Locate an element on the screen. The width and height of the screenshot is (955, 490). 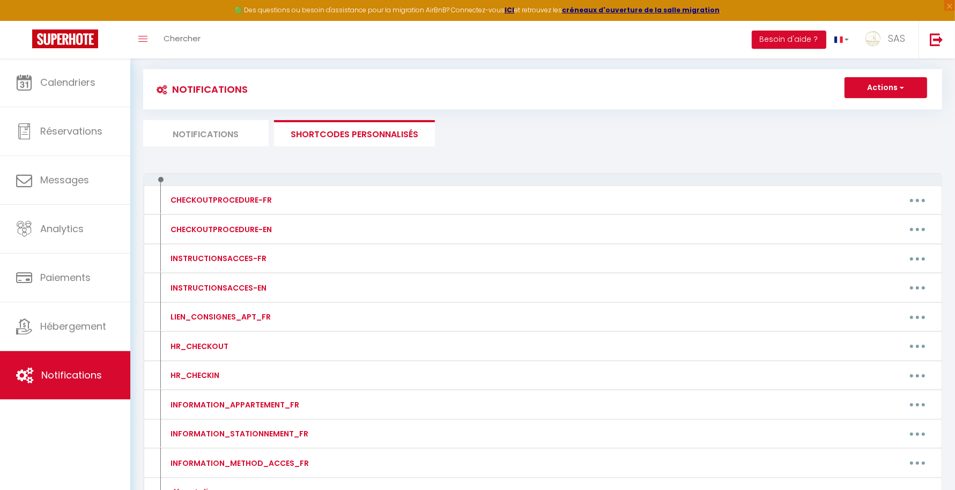
div: LIEN_CONSIGNES_APT_FR is located at coordinates (219, 317).